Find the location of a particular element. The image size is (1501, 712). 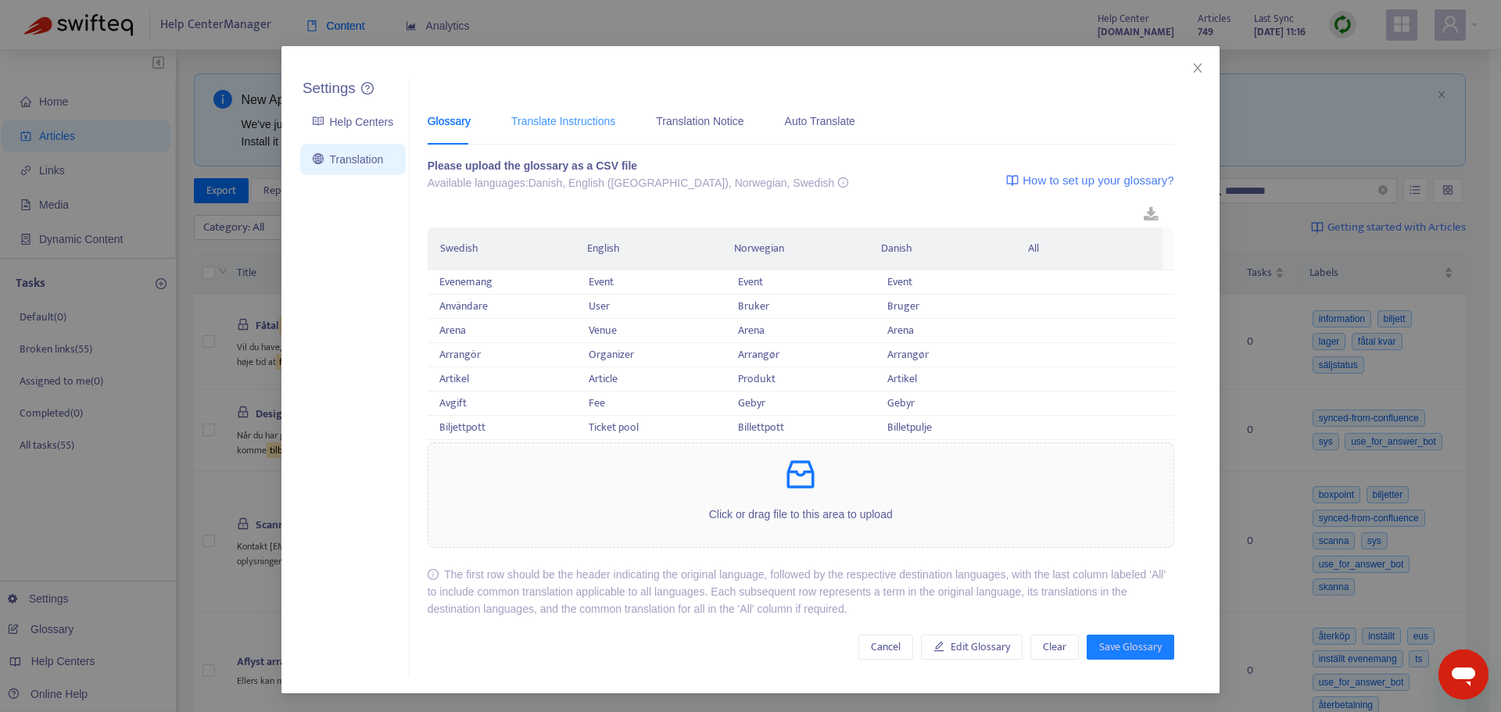

a: Help Centers is located at coordinates (352, 122).